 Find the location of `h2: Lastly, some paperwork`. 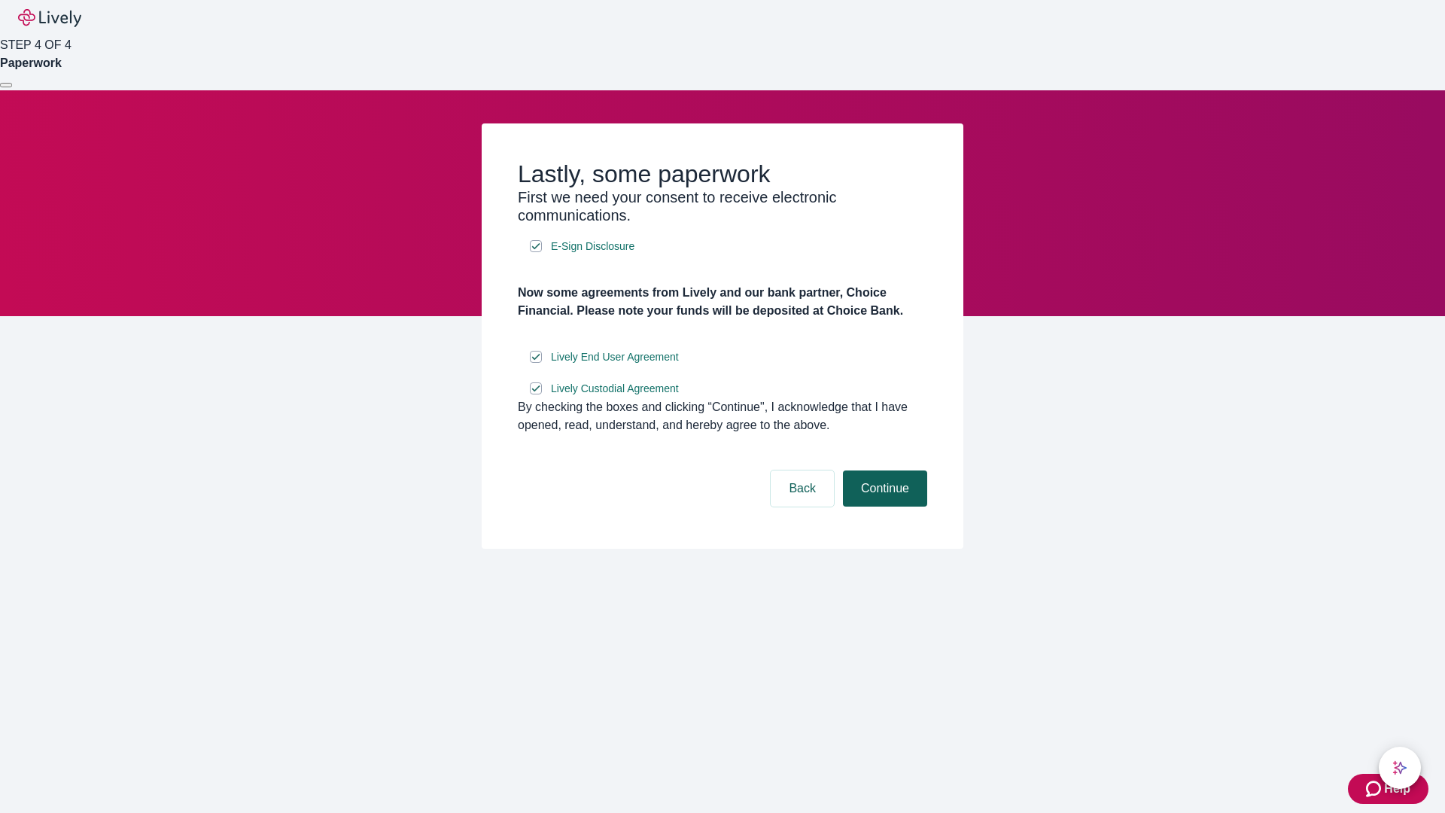

h2: Lastly, some paperwork is located at coordinates (723, 174).